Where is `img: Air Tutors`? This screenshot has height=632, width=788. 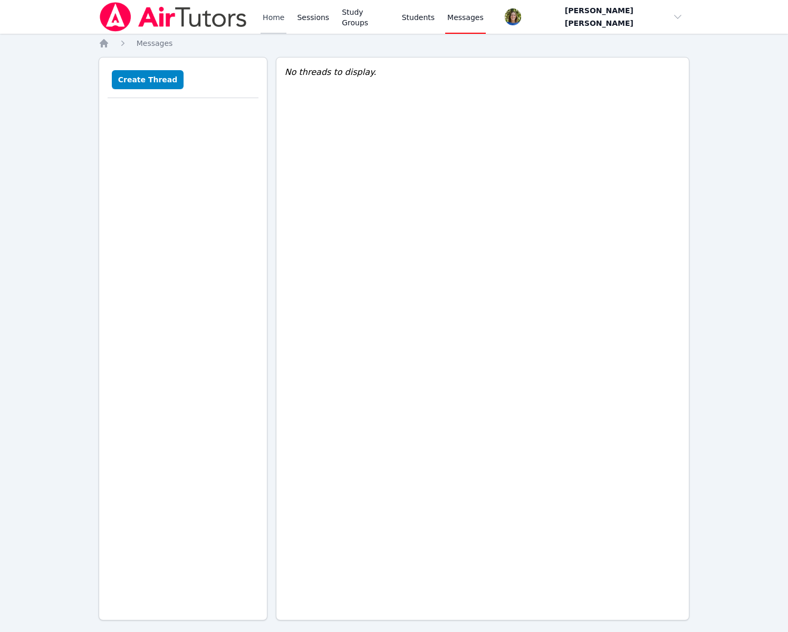 img: Air Tutors is located at coordinates (173, 17).